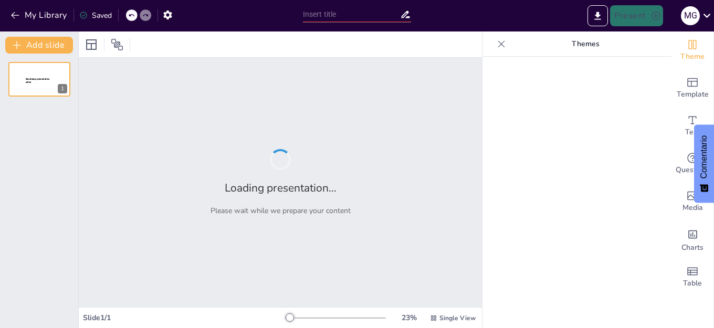 Image resolution: width=714 pixels, height=328 pixels. I want to click on button: m g, so click(690, 16).